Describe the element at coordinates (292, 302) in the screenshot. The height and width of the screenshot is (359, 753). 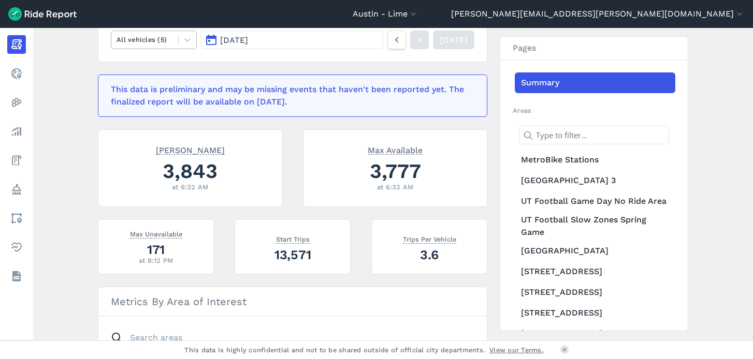
I see `h3: Metrics By Area of Interest` at that location.